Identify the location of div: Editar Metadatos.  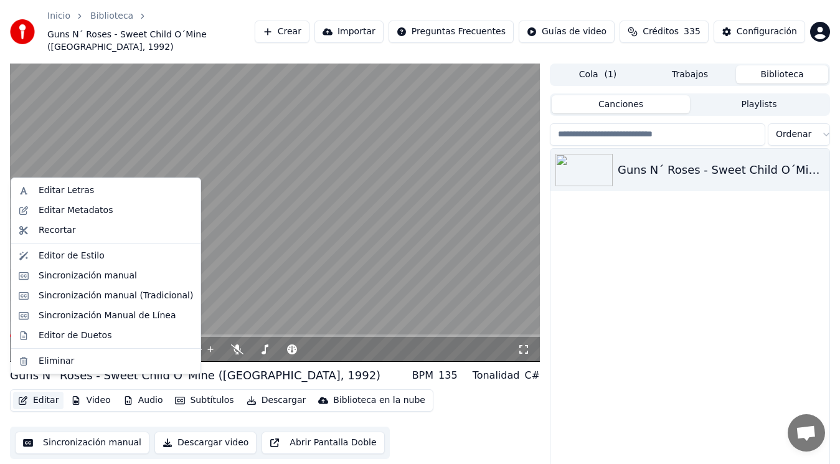
(75, 210).